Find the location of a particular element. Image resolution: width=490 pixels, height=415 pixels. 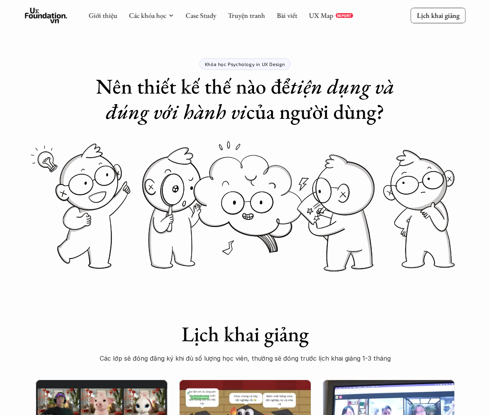

a: Case Study is located at coordinates (201, 15).